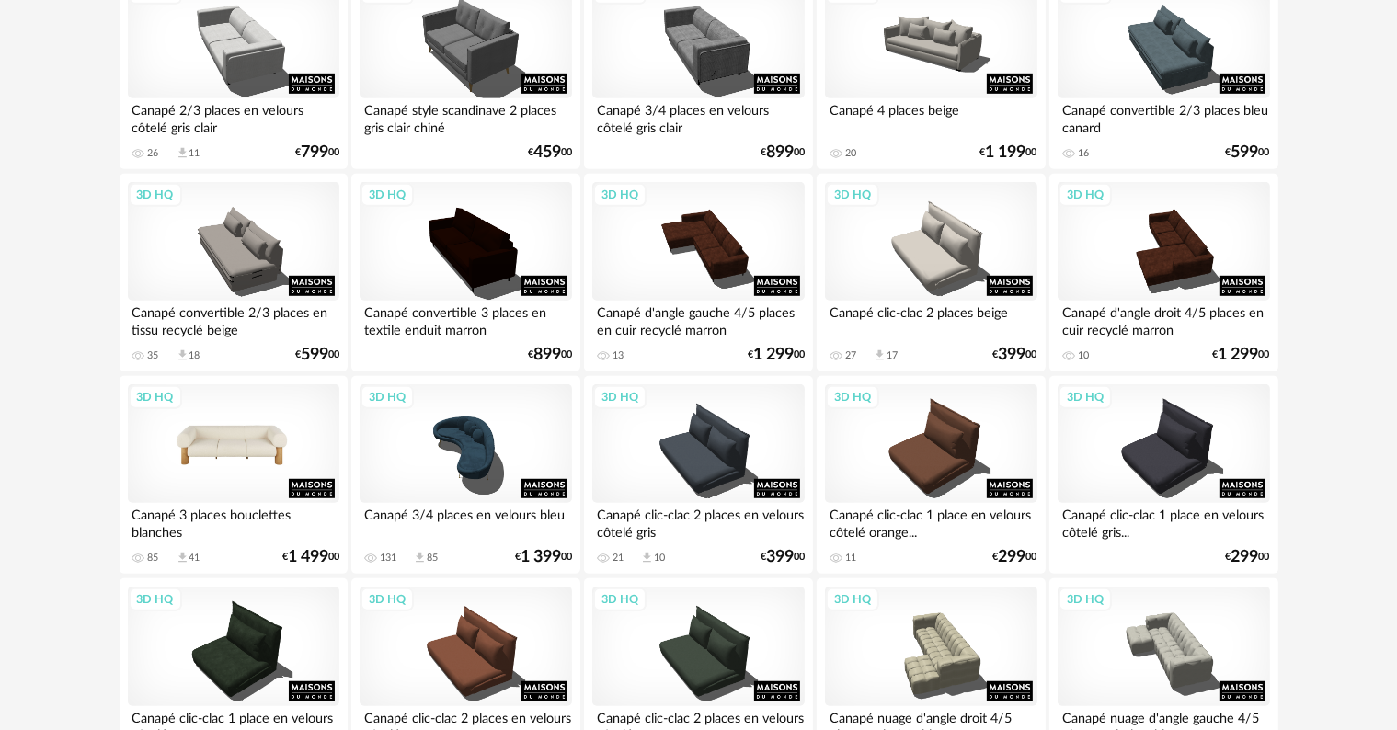 The width and height of the screenshot is (1397, 730). What do you see at coordinates (541, 557) in the screenshot?
I see `span: 1 399` at bounding box center [541, 557].